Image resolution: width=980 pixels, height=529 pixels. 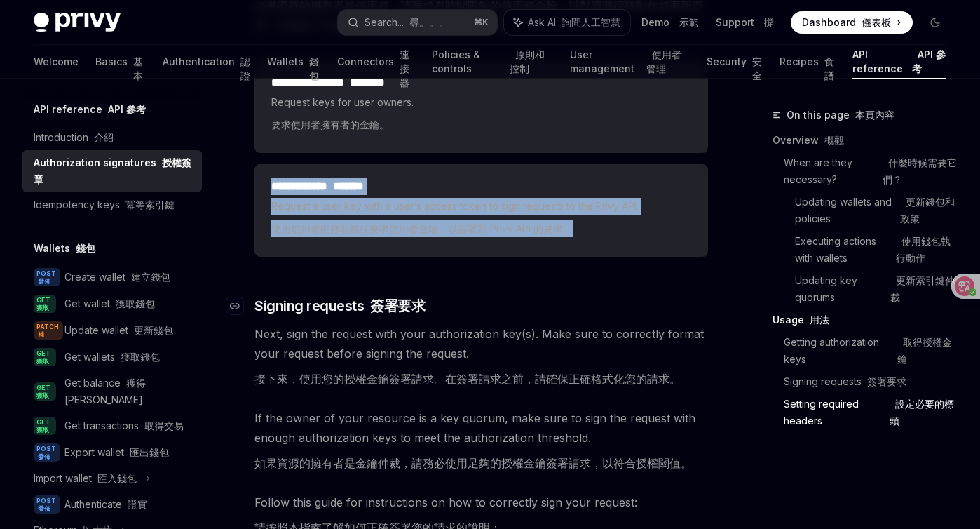 I want to click on font: 冪等索引鍵, so click(x=150, y=204).